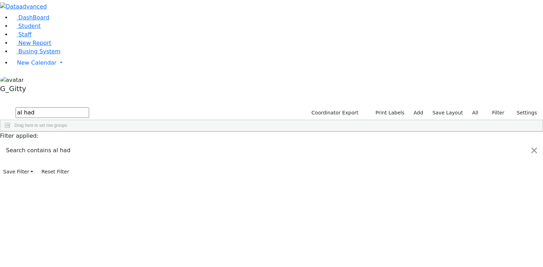 This screenshot has width=543, height=267. Describe the element at coordinates (26, 26) in the screenshot. I see `a: Student` at that location.